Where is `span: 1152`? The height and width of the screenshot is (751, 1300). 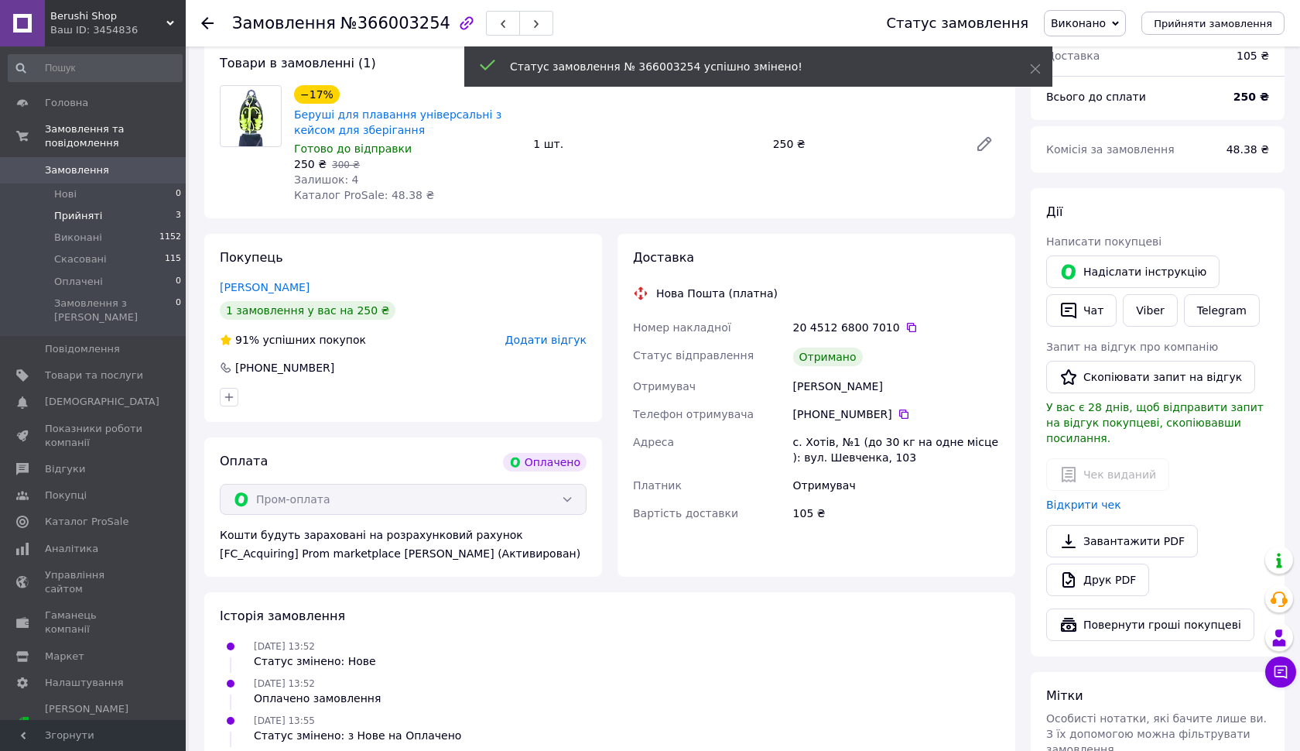 span: 1152 is located at coordinates (170, 238).